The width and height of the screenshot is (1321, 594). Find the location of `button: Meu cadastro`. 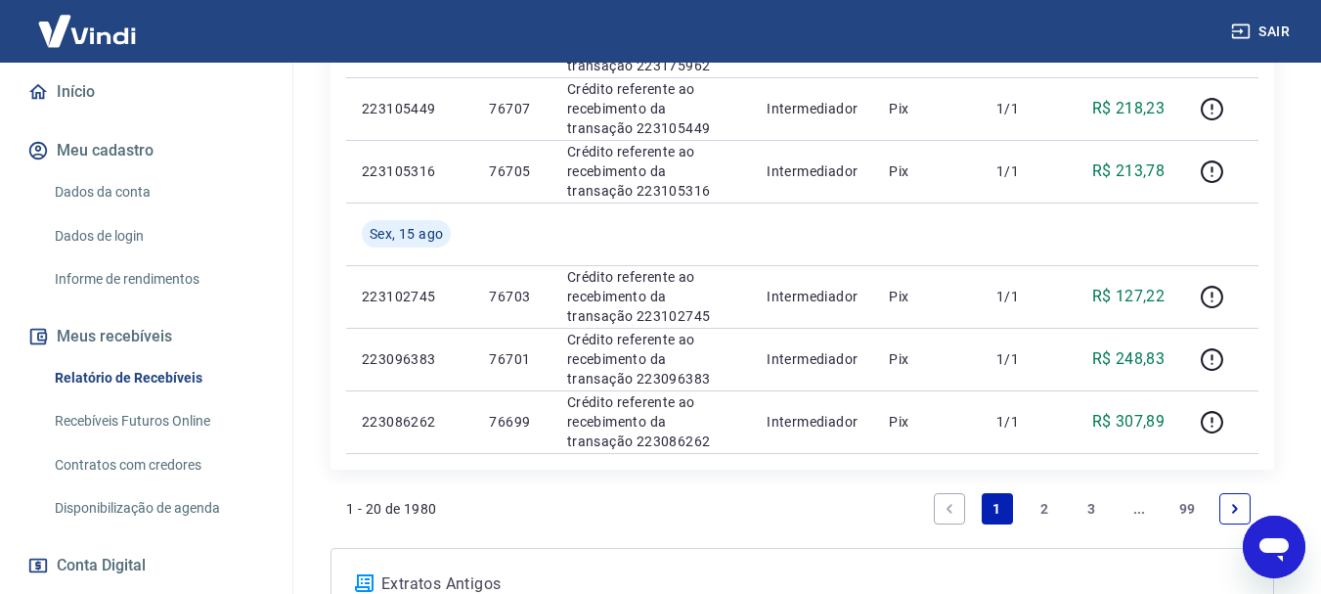

button: Meu cadastro is located at coordinates (146, 151).